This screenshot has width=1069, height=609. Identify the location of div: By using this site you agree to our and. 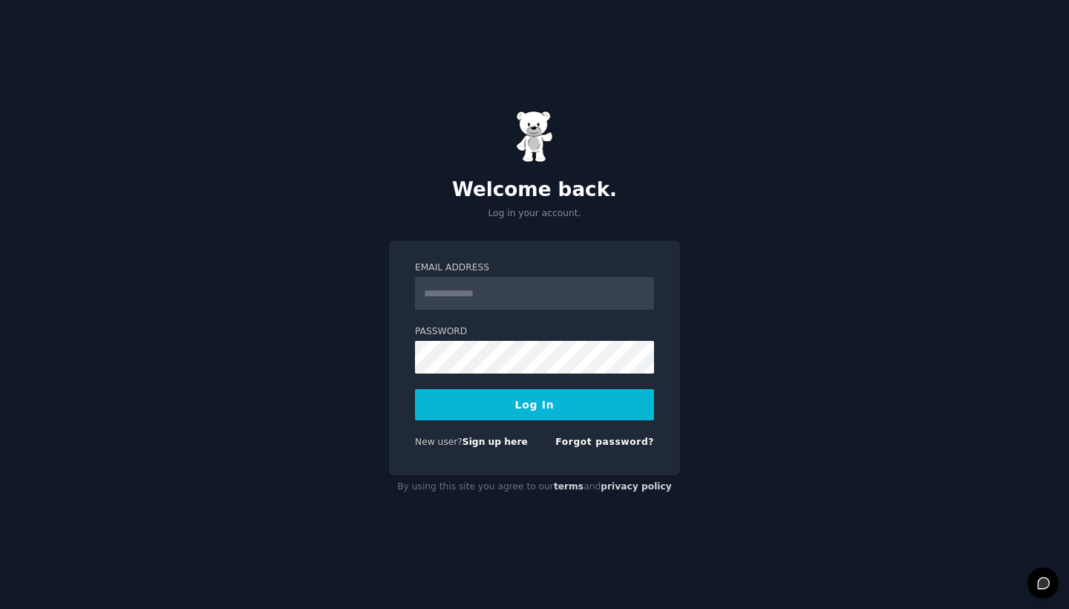
(535, 487).